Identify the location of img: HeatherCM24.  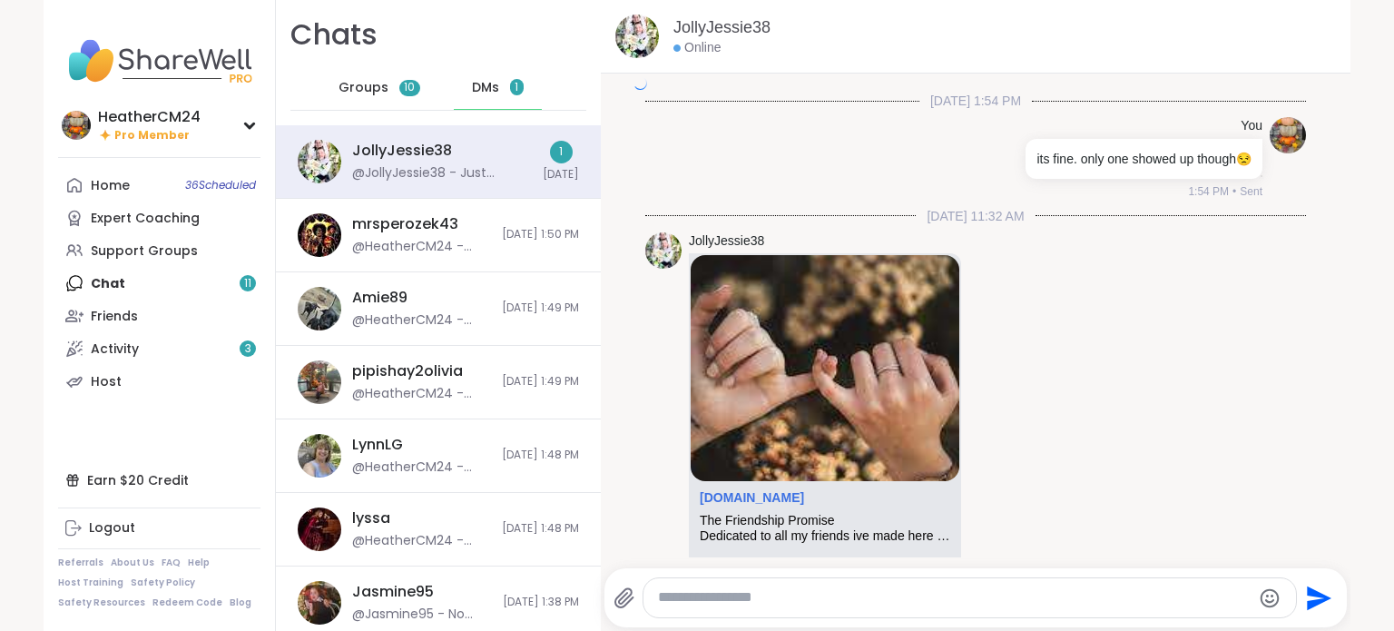
(76, 125).